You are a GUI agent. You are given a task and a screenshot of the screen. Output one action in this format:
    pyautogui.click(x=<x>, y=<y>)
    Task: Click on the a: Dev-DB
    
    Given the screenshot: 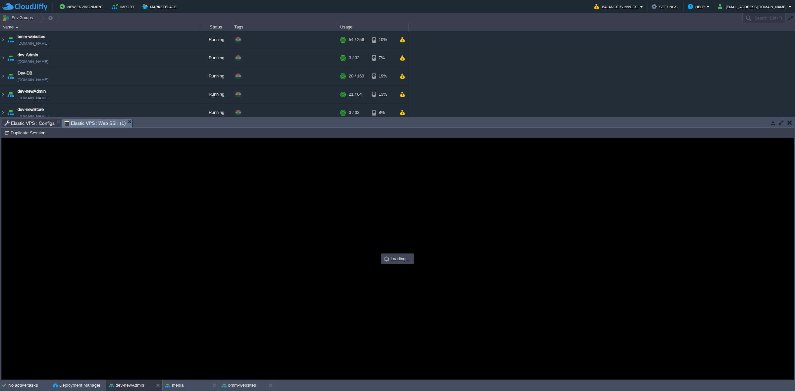 What is the action you would take?
    pyautogui.click(x=25, y=73)
    